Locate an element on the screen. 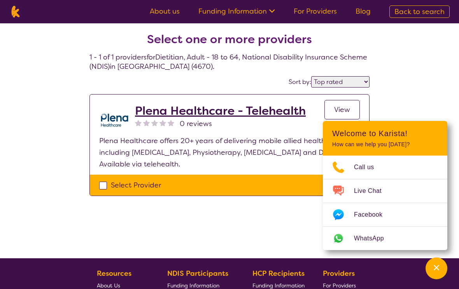 The image size is (459, 289). h4: 1 - 1 of 1 providers for Dietitian , Adult - 18 to 64 , National Disability Insurance Scheme (NDI... is located at coordinates (229, 42).